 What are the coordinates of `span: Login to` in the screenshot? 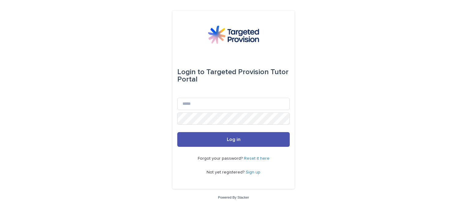 It's located at (191, 72).